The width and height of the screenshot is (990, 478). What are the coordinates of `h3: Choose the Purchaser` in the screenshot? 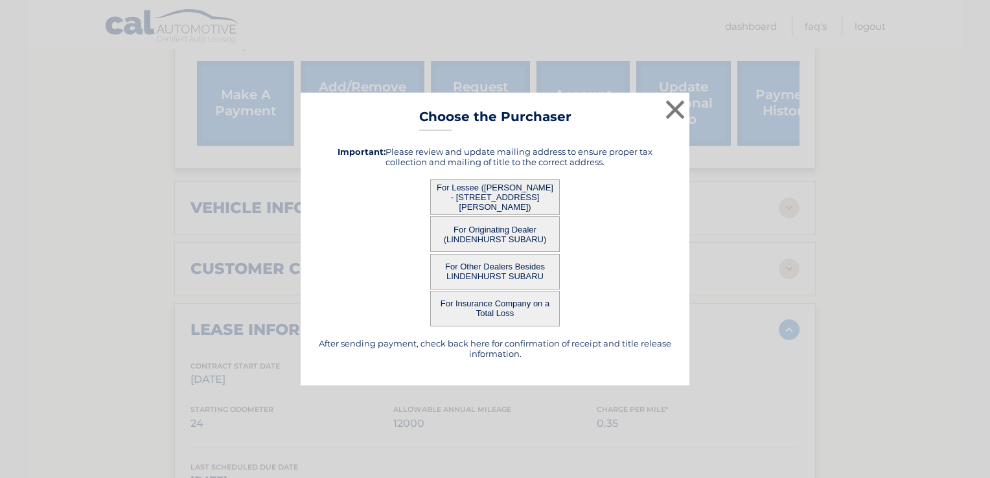 It's located at (495, 120).